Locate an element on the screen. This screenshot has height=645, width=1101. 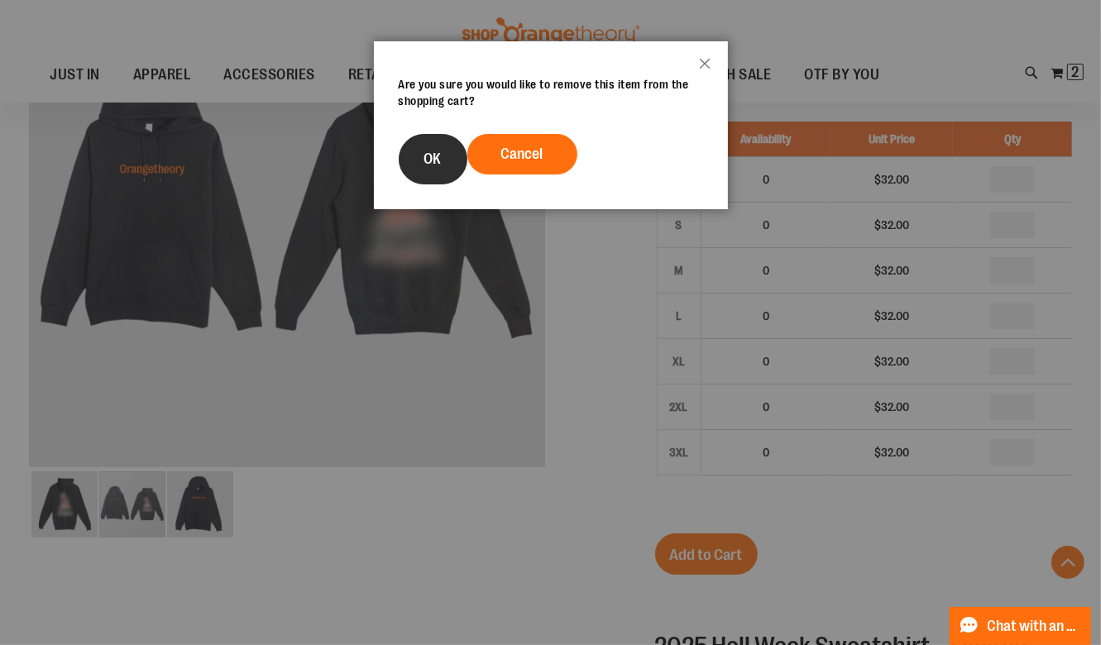
div: Are you sure you would like to remove this item from the shopping cart? is located at coordinates (551, 93).